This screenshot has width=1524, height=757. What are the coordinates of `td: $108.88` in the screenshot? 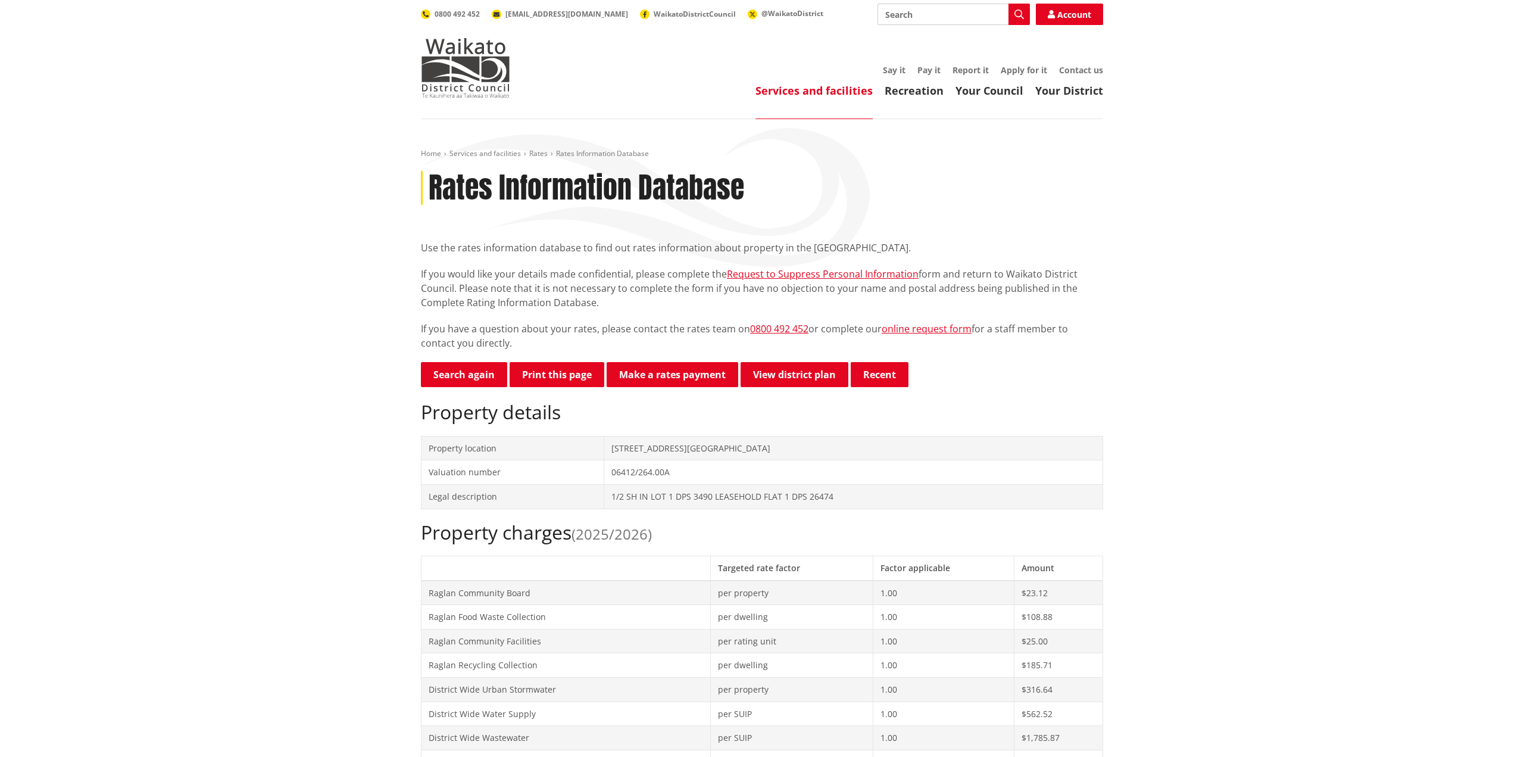 It's located at (1058, 617).